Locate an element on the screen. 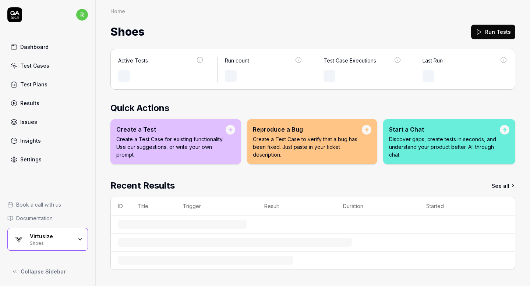 Image resolution: width=530 pixels, height=286 pixels. a: See all is located at coordinates (504, 186).